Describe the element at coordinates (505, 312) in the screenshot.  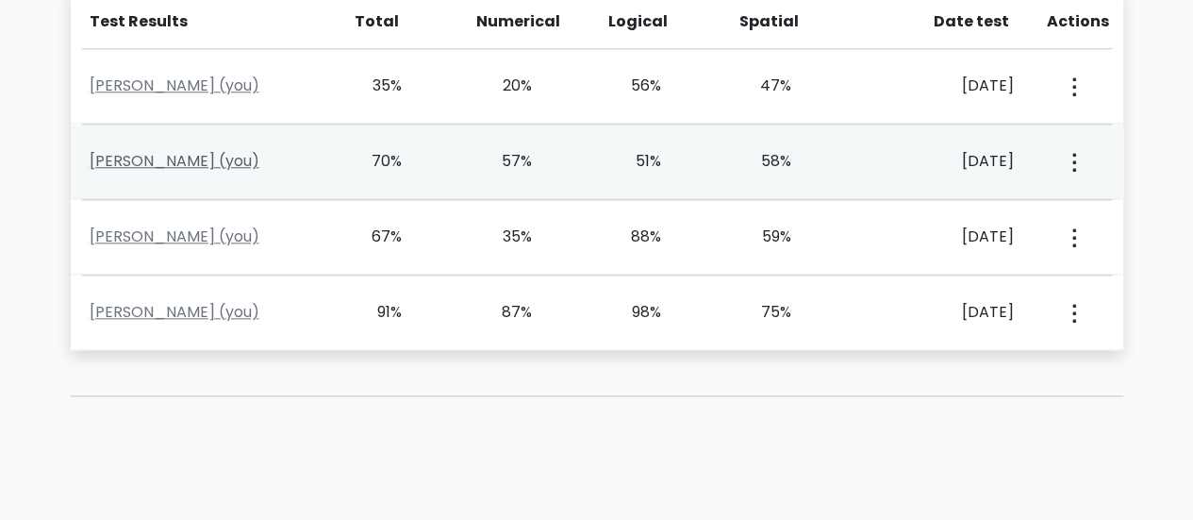
I see `div: 87%` at that location.